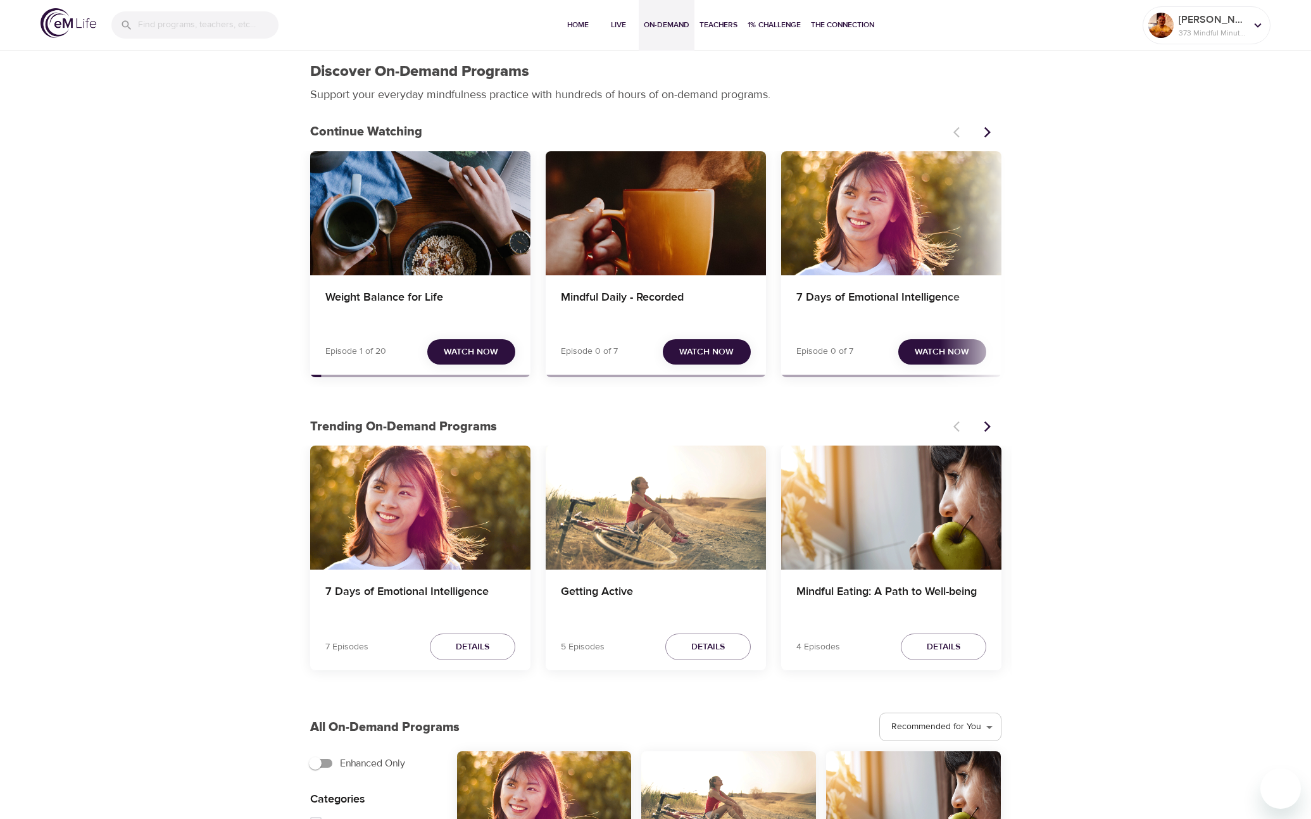 This screenshot has height=819, width=1311. I want to click on p: Trending On-Demand Programs, so click(628, 427).